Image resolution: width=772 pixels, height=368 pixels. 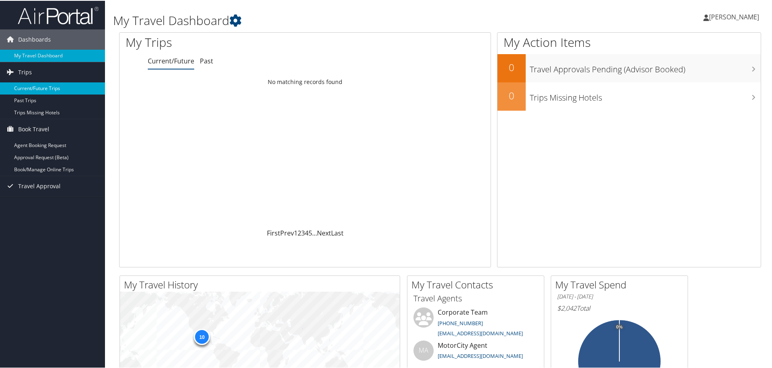 What do you see at coordinates (331, 20) in the screenshot?
I see `h1: My Travel Dashboard` at bounding box center [331, 20].